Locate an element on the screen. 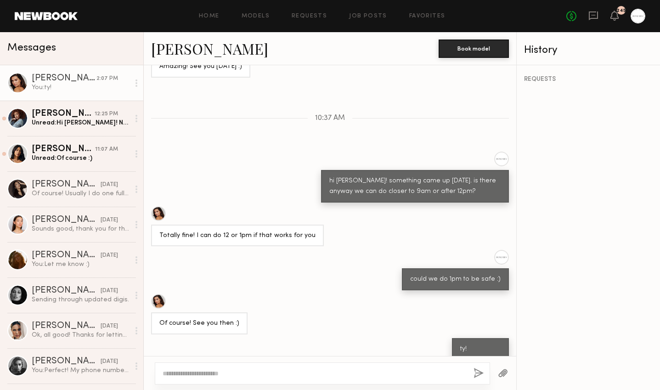  div: Totally fine! I can do 12 or 1pm if that works for you is located at coordinates (237, 235).